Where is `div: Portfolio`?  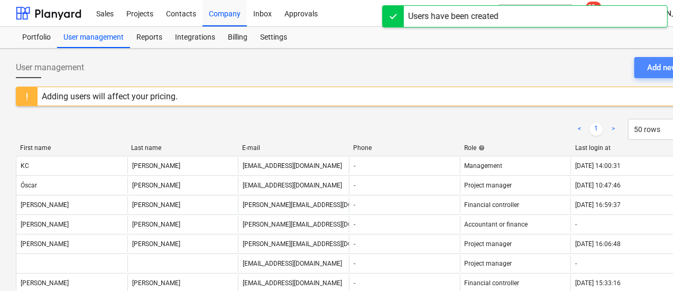
div: Portfolio is located at coordinates (36, 38).